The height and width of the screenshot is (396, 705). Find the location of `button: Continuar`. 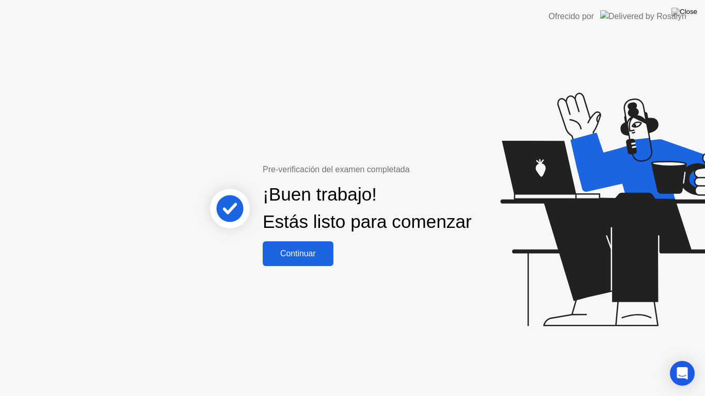

button: Continuar is located at coordinates (298, 254).